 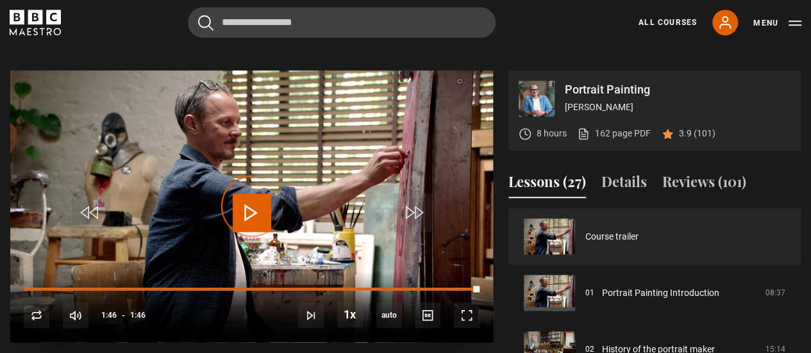 What do you see at coordinates (251, 207) in the screenshot?
I see `video-js: Video Player` at bounding box center [251, 207].